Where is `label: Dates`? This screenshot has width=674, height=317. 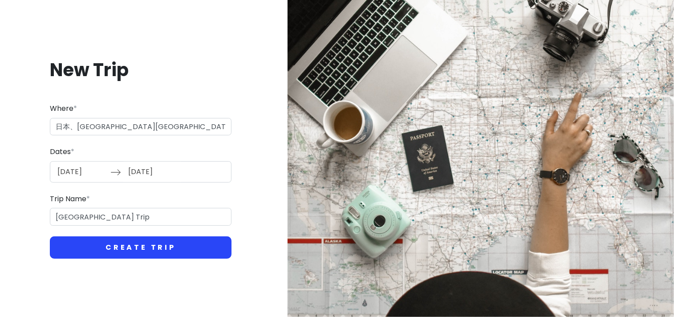 label: Dates is located at coordinates (62, 152).